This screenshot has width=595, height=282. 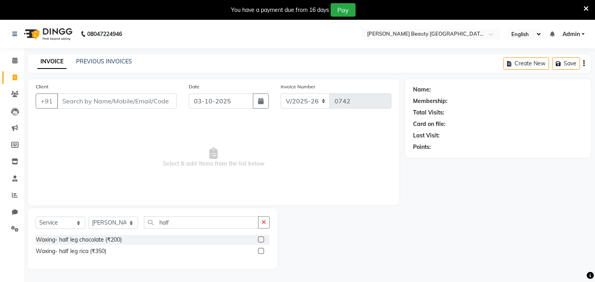 I want to click on div: Last Visit:, so click(x=426, y=136).